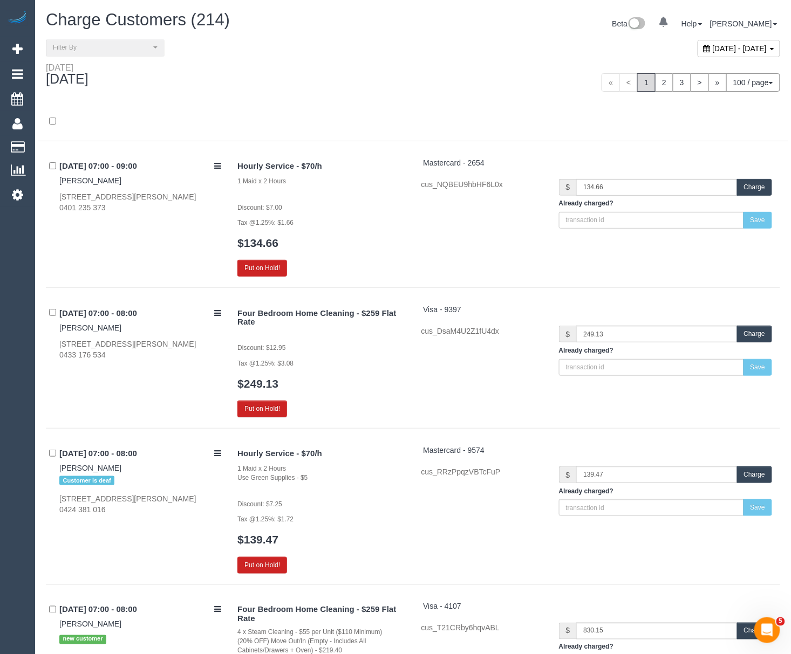 This screenshot has height=654, width=791. Describe the element at coordinates (442, 607) in the screenshot. I see `a: Visa - 4107` at that location.